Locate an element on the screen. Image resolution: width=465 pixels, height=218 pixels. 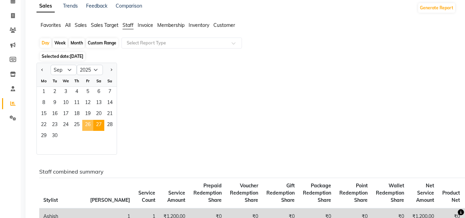
span: 11 is located at coordinates (77, 103).